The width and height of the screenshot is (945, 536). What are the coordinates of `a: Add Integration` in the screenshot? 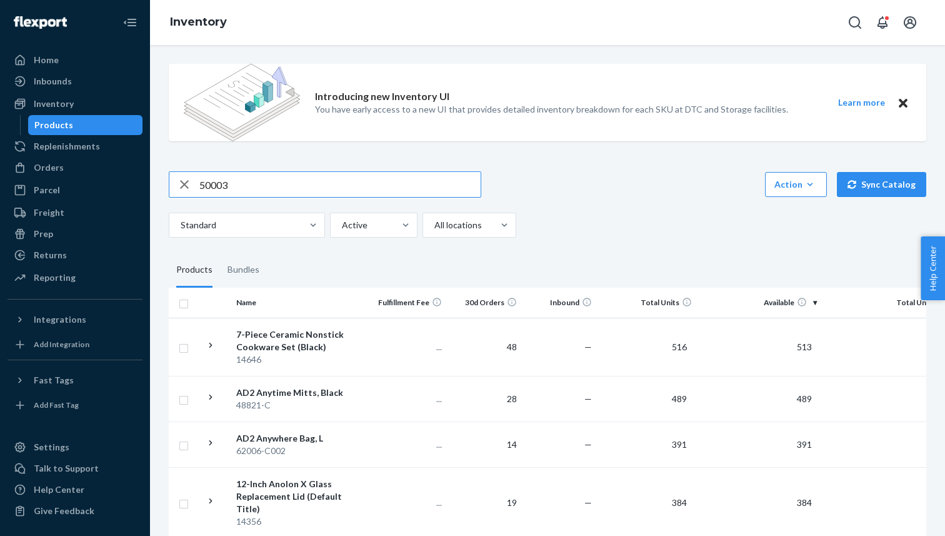 It's located at (75, 344).